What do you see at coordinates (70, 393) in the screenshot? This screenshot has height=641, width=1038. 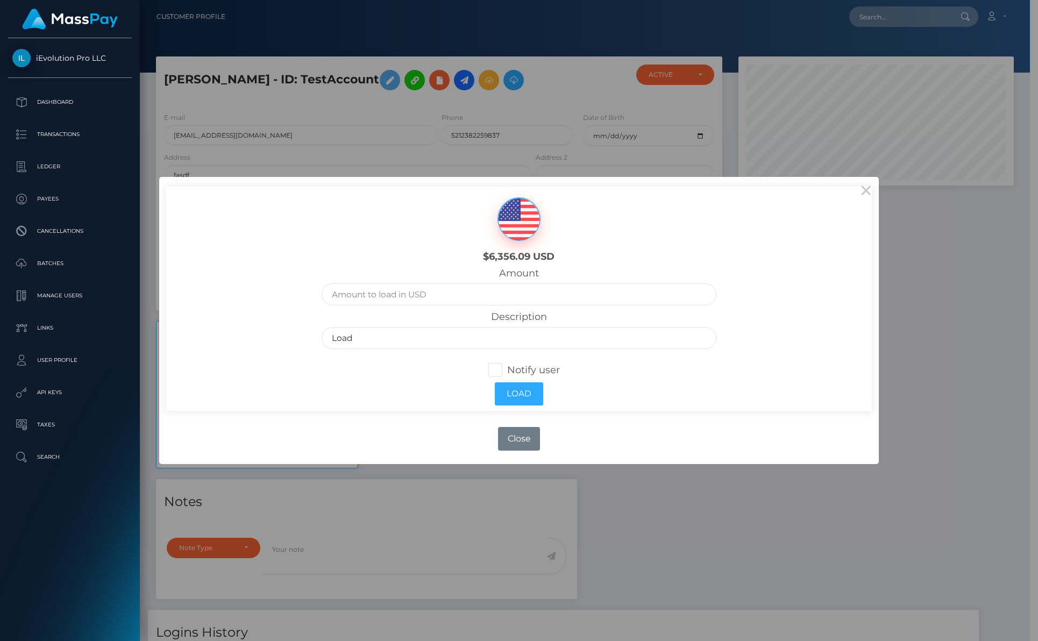 I see `p: API Keys` at bounding box center [70, 393].